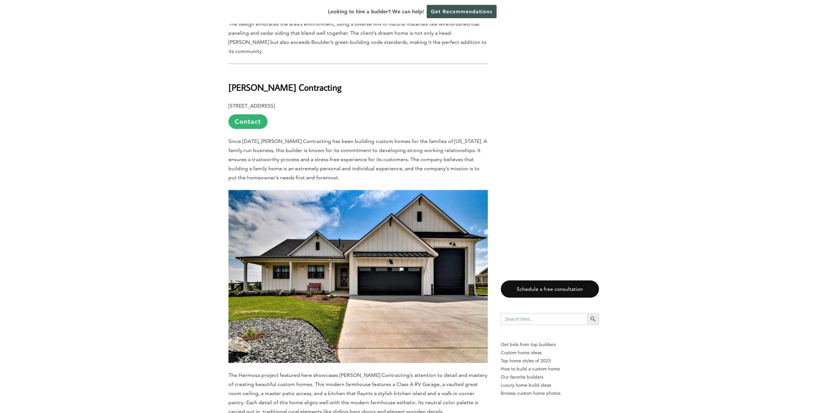 This screenshot has height=413, width=827. I want to click on a: Schedule a free consultation, so click(550, 289).